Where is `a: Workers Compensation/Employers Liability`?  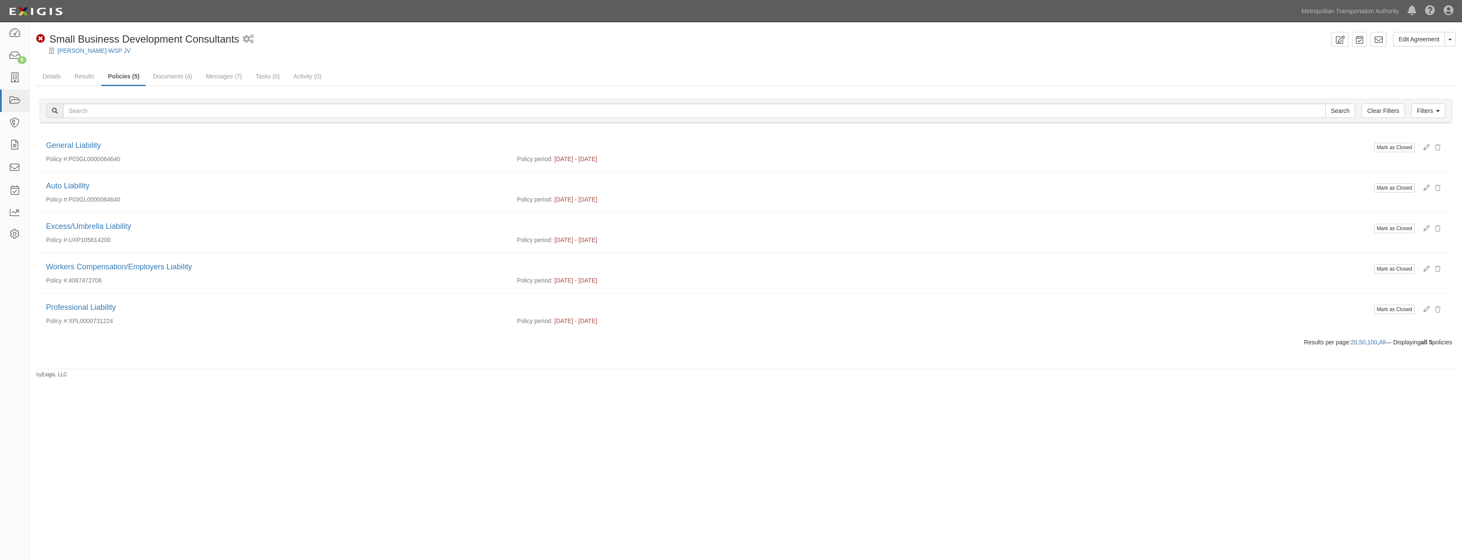
a: Workers Compensation/Employers Liability is located at coordinates (119, 267).